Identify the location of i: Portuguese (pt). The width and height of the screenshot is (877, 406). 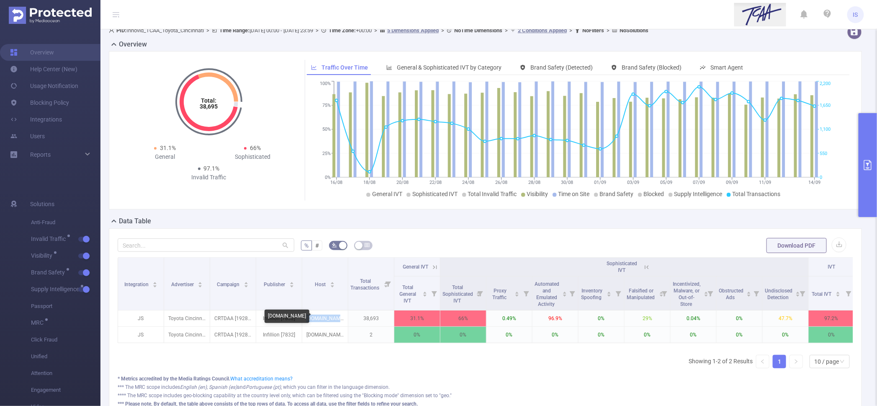
(263, 387).